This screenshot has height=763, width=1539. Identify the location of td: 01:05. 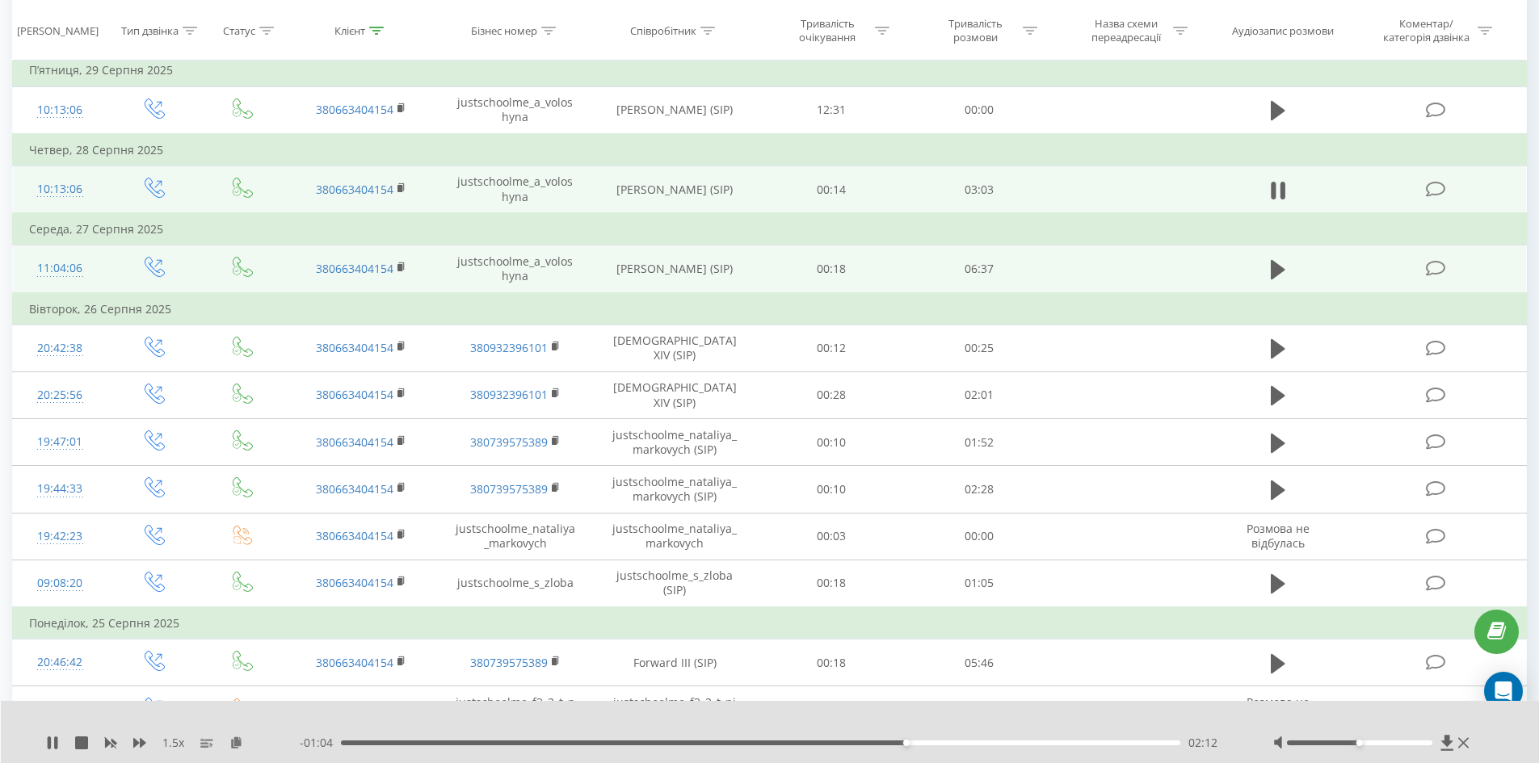
(979, 583).